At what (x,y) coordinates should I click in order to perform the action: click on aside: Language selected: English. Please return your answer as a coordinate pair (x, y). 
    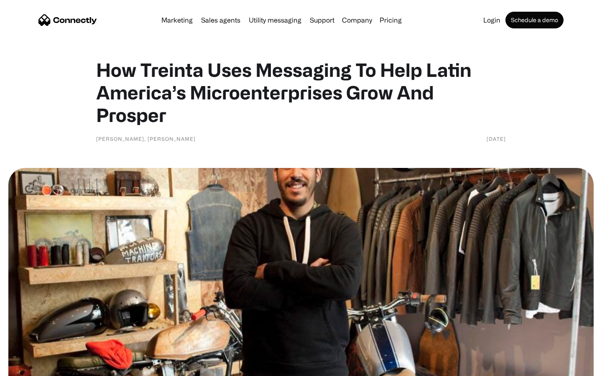
    Looking at the image, I should click on (29, 367).